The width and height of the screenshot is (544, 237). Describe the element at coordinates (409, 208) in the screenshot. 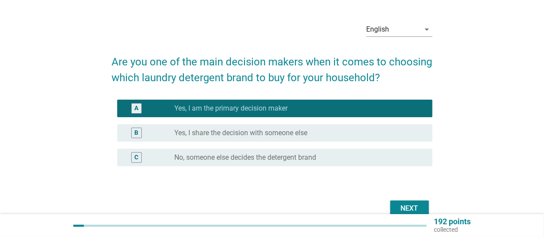

I see `div: Next` at that location.